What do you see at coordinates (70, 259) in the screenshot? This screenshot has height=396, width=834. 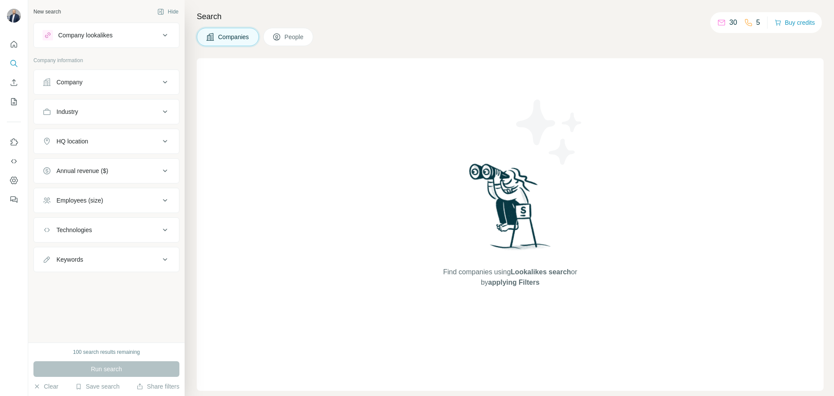 I see `div: Keywords` at bounding box center [70, 259].